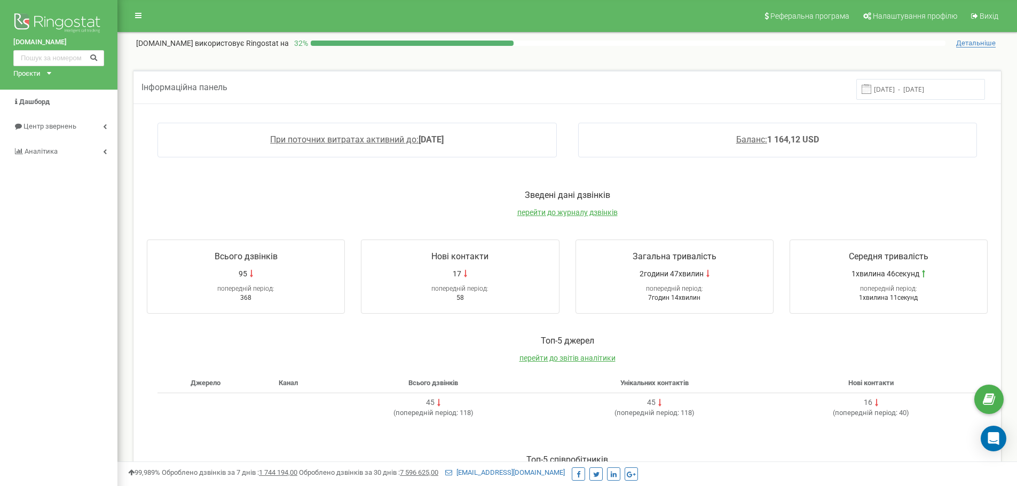  Describe the element at coordinates (184, 87) in the screenshot. I see `span: Інформаційна панель` at that location.